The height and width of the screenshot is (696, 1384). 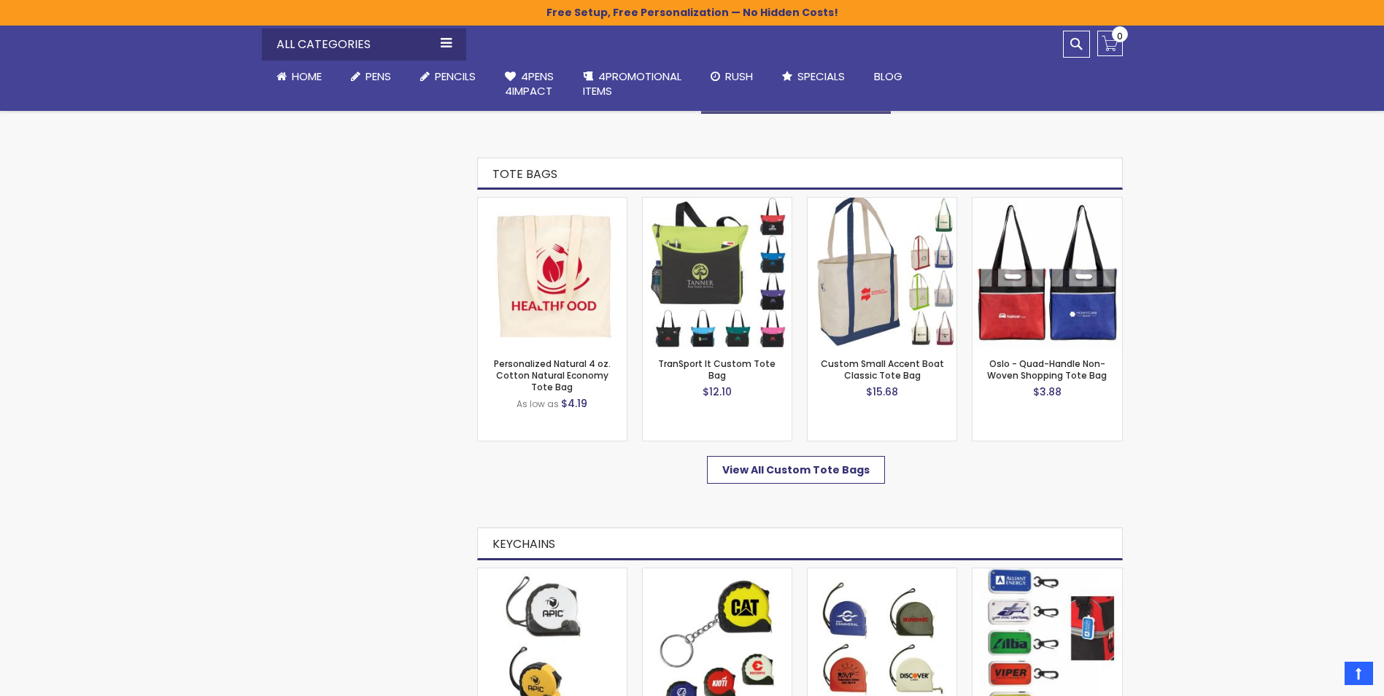 What do you see at coordinates (574, 404) in the screenshot?
I see `span: $4.19` at bounding box center [574, 404].